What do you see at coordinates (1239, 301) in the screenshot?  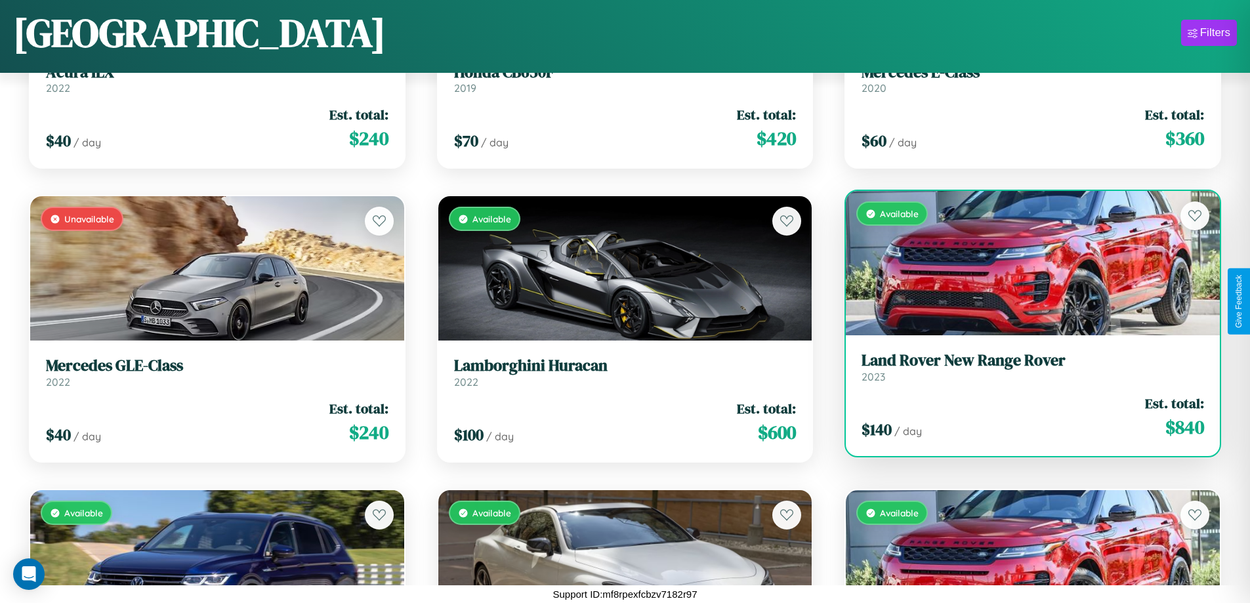 I see `div: Give Feedback` at bounding box center [1239, 301].